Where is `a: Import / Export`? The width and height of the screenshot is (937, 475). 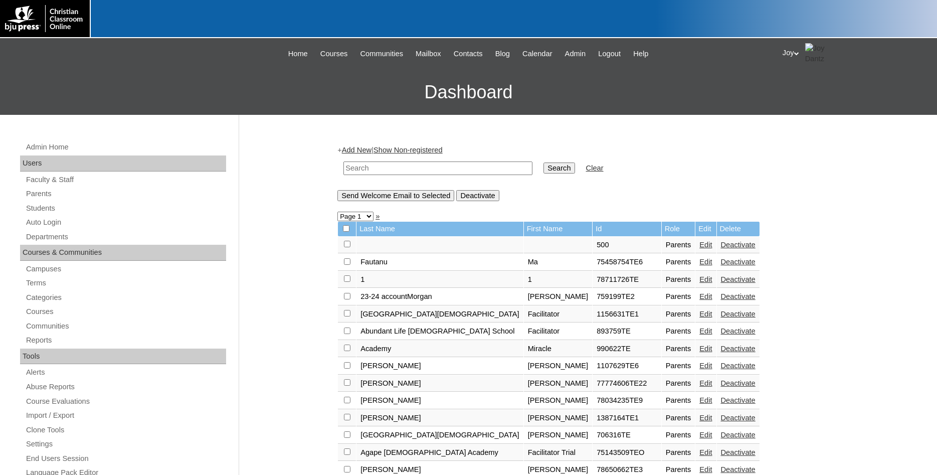
a: Import / Export is located at coordinates (125, 415).